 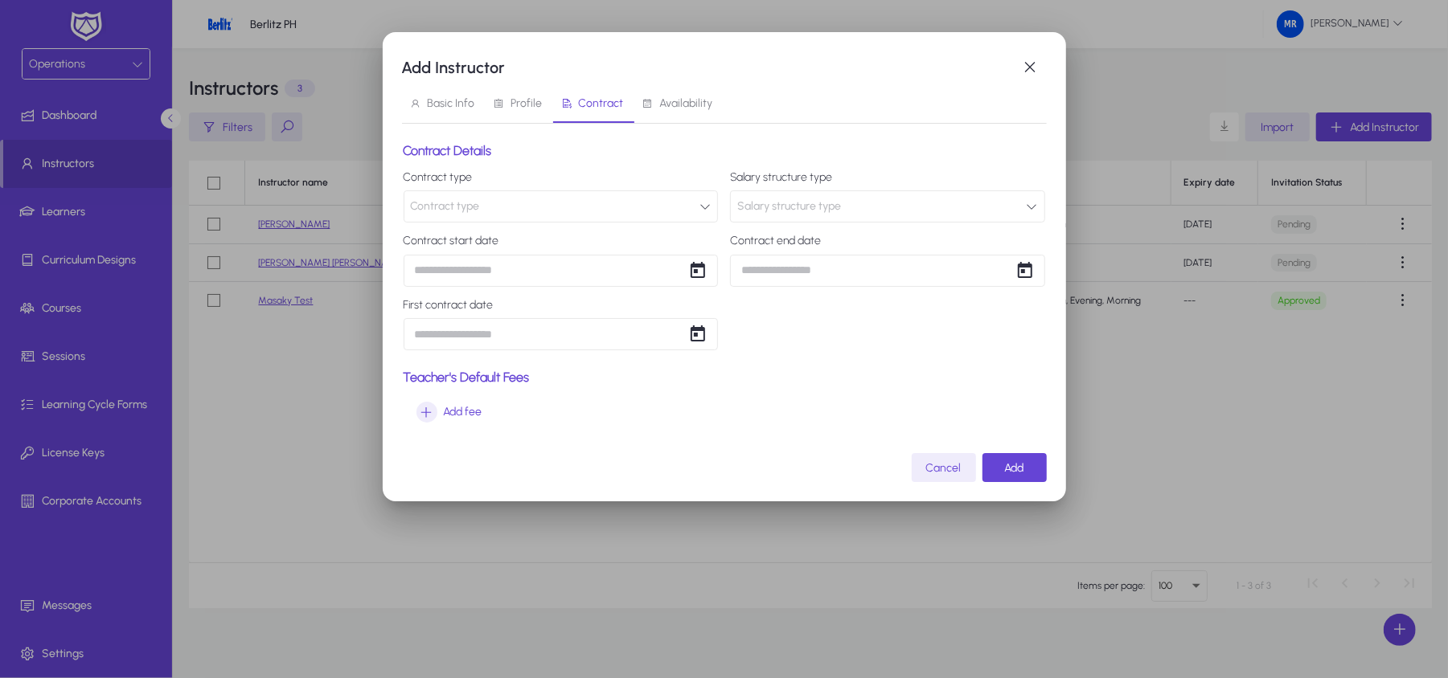 I want to click on label: Salary structure type, so click(x=887, y=178).